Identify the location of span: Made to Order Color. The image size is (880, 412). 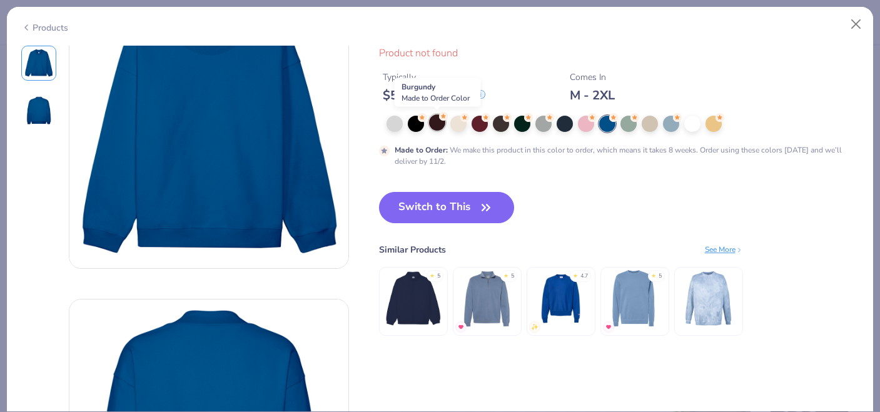
(435, 98).